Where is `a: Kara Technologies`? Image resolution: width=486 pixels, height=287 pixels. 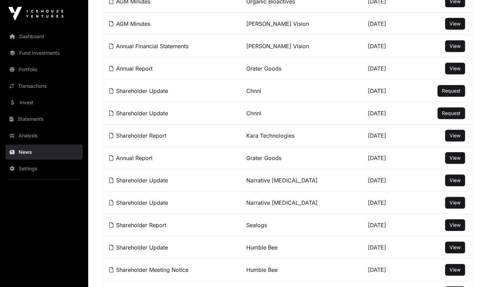
a: Kara Technologies is located at coordinates (271, 136).